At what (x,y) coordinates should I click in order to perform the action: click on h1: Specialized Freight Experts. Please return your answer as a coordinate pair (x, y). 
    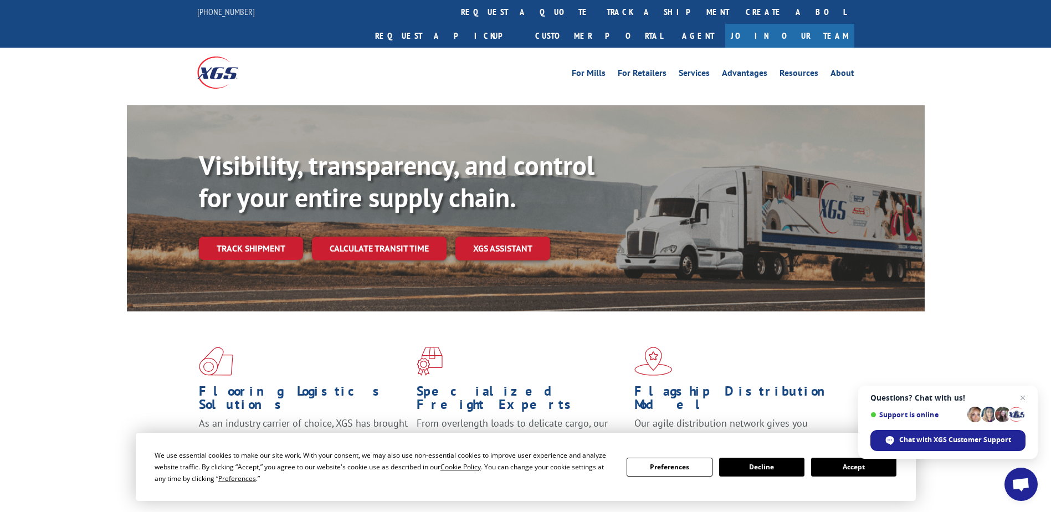
    Looking at the image, I should click on (521, 401).